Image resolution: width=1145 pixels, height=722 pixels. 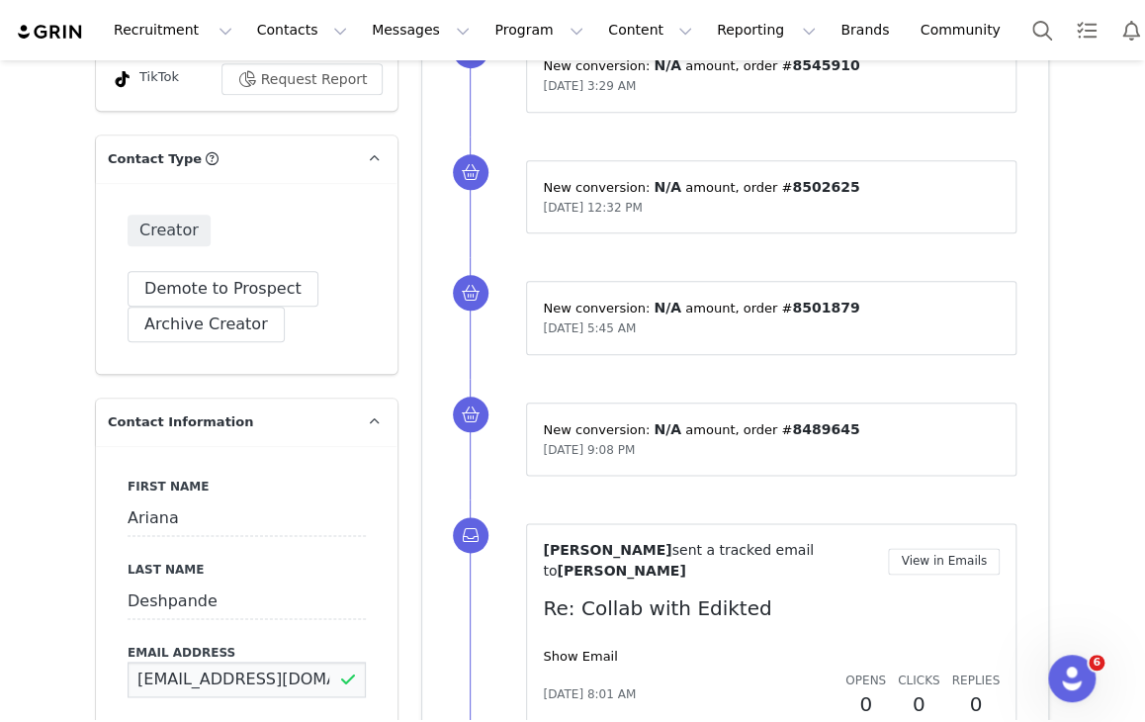 What do you see at coordinates (943, 560) in the screenshot?
I see `button: View in Emails` at bounding box center [943, 560].